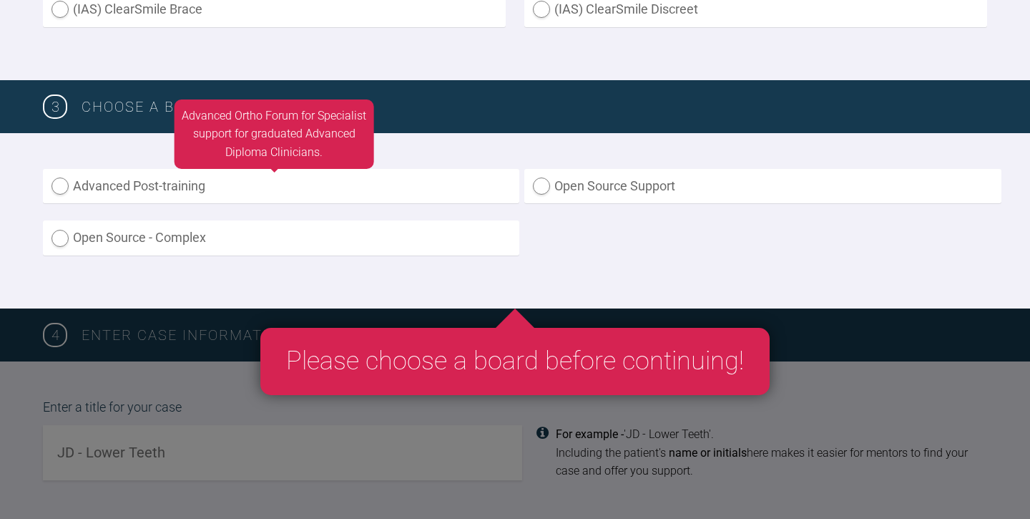 Image resolution: width=1030 pixels, height=519 pixels. What do you see at coordinates (274, 134) in the screenshot?
I see `div: Advanced Ortho Forum for Specialist support for graduated Advanced Diploma Clinicians.` at bounding box center [274, 134].